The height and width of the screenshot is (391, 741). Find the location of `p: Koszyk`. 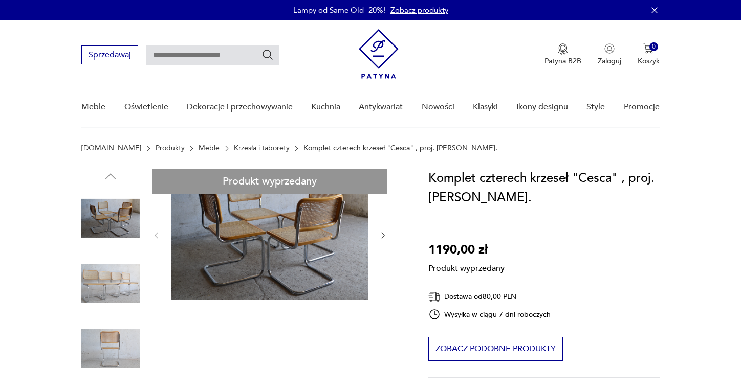

p: Koszyk is located at coordinates (648, 61).